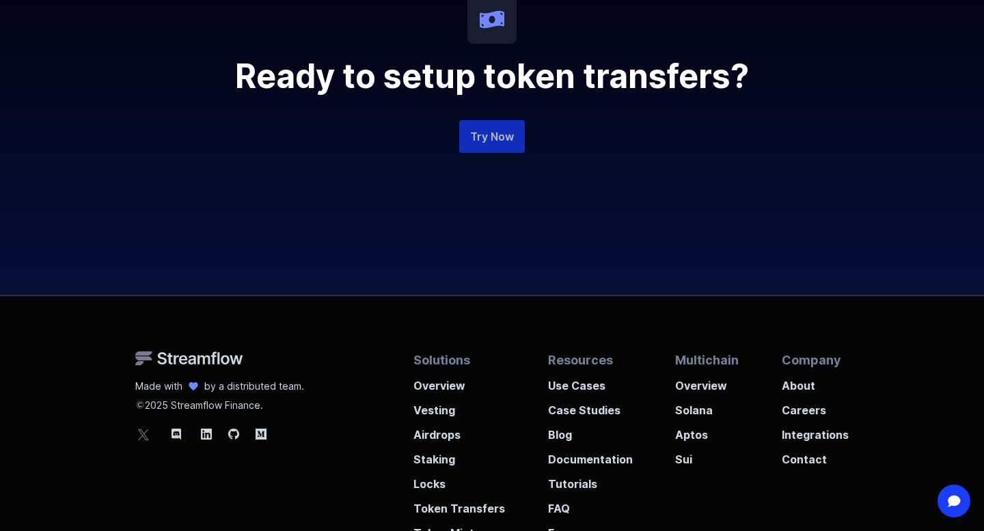 Image resolution: width=984 pixels, height=531 pixels. Describe the element at coordinates (706, 360) in the screenshot. I see `p: Multichain` at that location.